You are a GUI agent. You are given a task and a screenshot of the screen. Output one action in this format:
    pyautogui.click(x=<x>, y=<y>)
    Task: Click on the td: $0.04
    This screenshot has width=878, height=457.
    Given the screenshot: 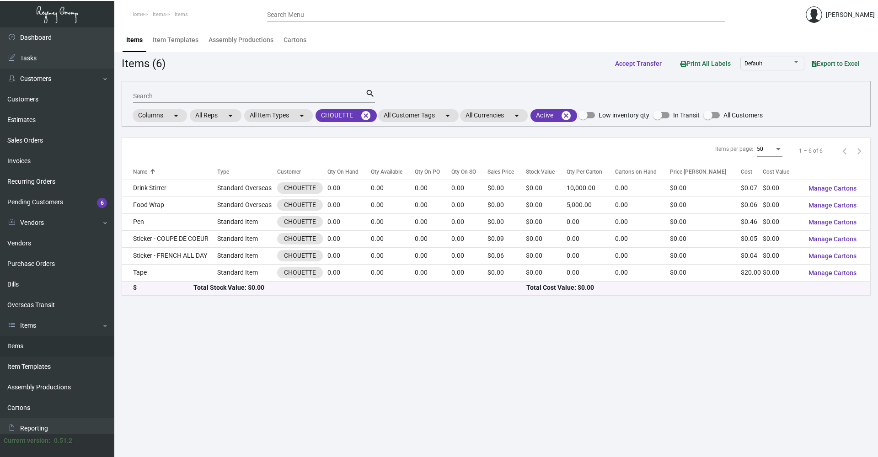 What is the action you would take?
    pyautogui.click(x=752, y=256)
    